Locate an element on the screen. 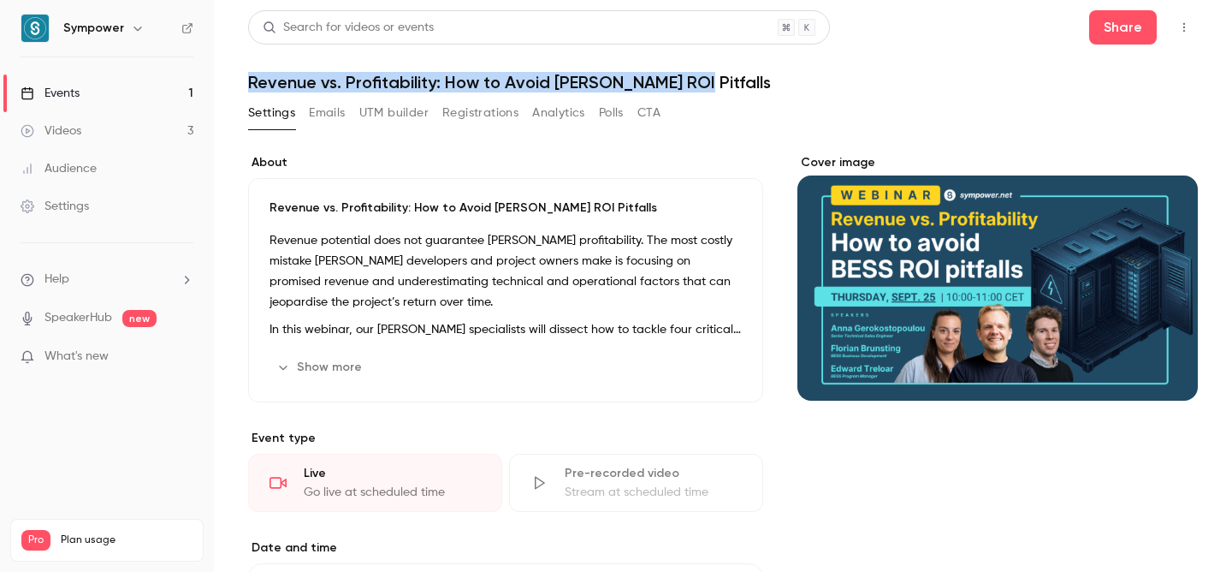  span: new is located at coordinates (139, 318).